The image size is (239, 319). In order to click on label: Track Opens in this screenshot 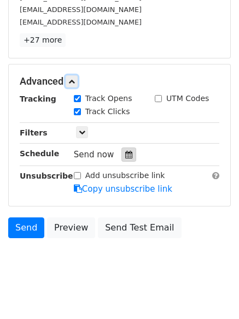, I will do `click(109, 98)`.